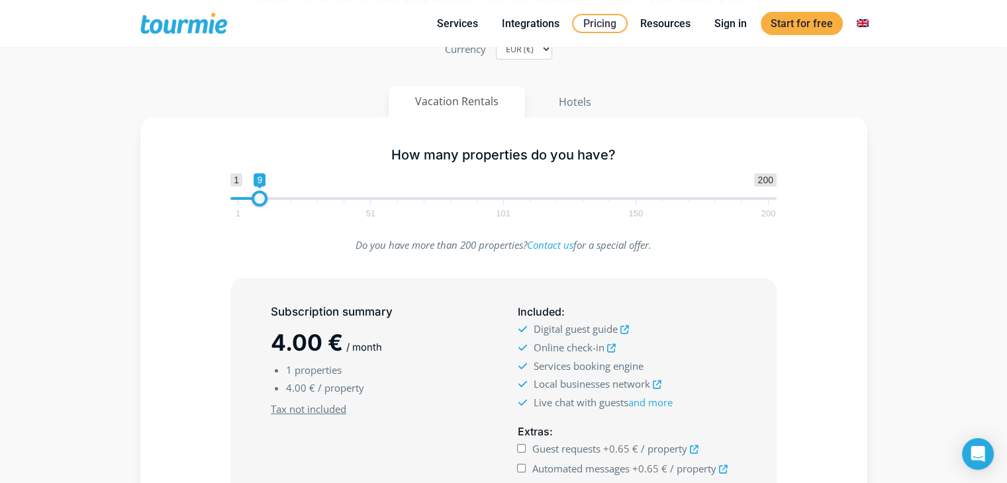  What do you see at coordinates (503, 213) in the screenshot?
I see `span: 101` at bounding box center [503, 213].